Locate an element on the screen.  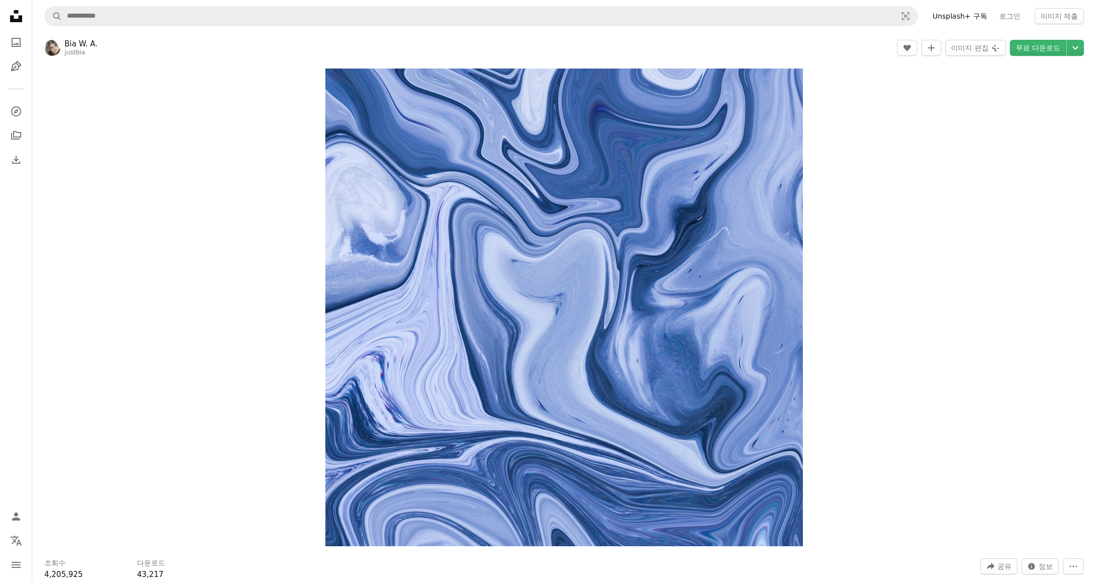
button: 이 이미지 확대 is located at coordinates (564, 307).